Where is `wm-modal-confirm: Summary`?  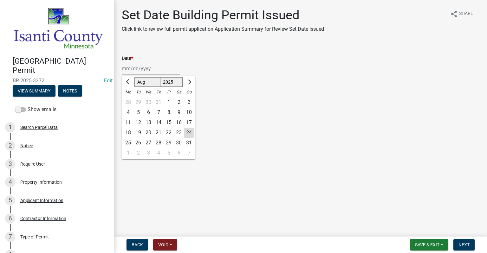
wm-modal-confirm: Summary is located at coordinates (34, 91).